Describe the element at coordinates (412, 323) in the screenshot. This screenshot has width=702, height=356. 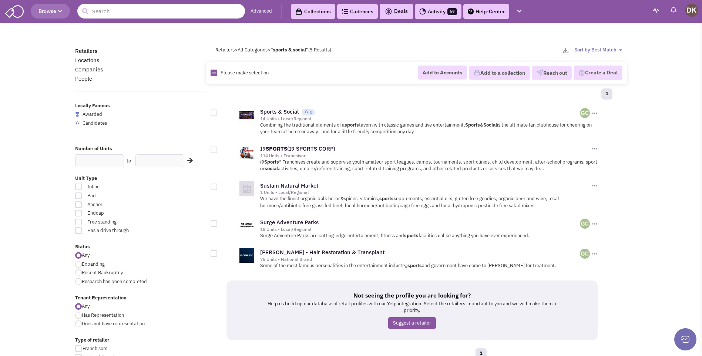
I see `a: Suggest a retailer` at that location.